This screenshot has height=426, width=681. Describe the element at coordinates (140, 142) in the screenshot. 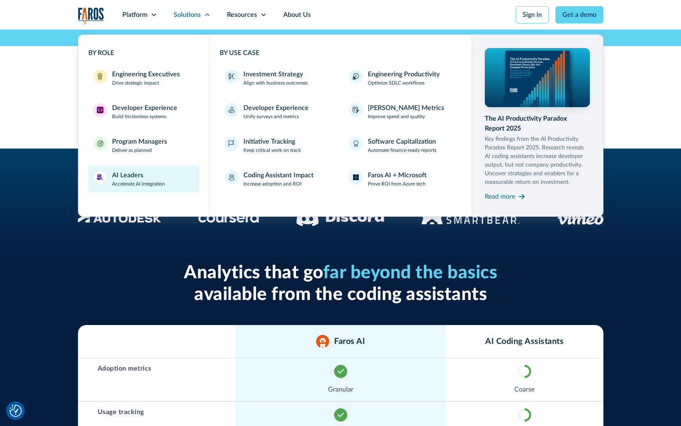

I see `div: Program Managers` at that location.